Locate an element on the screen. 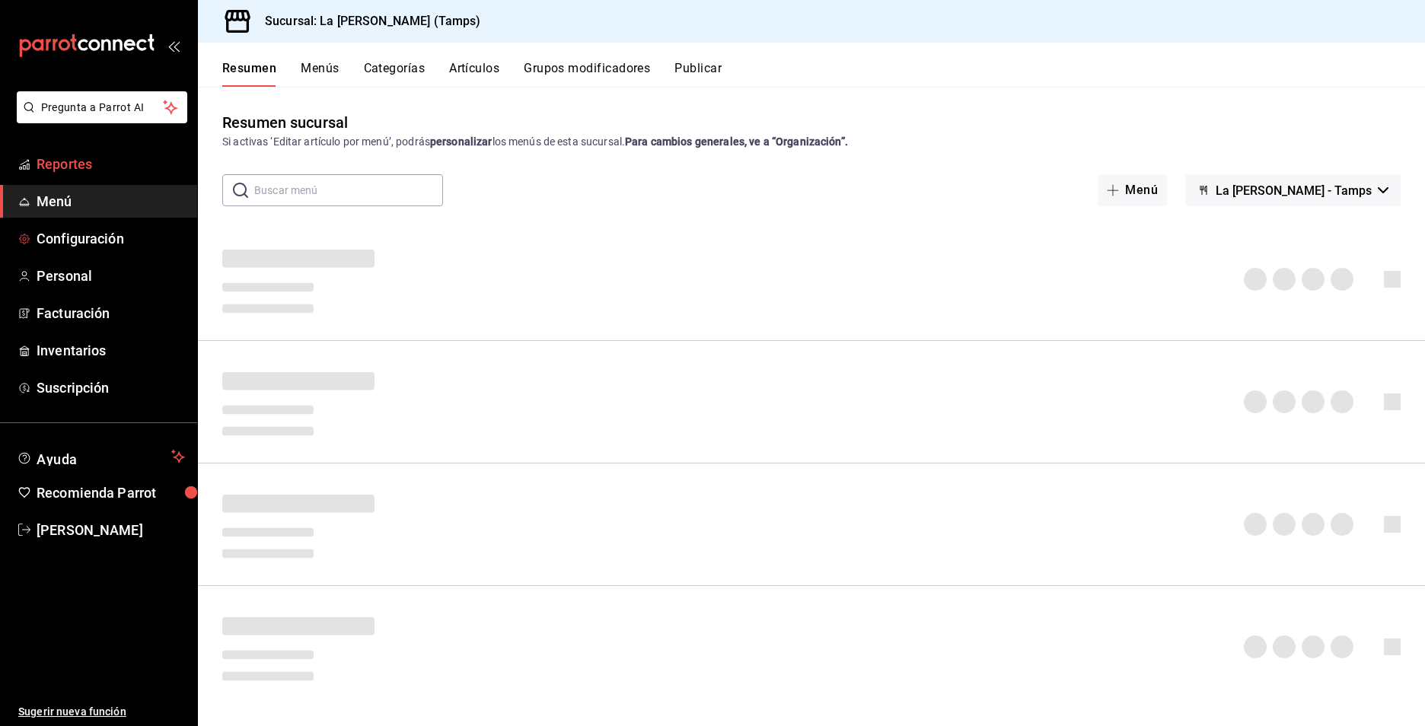 The width and height of the screenshot is (1425, 726). span: Personal is located at coordinates (110, 276).